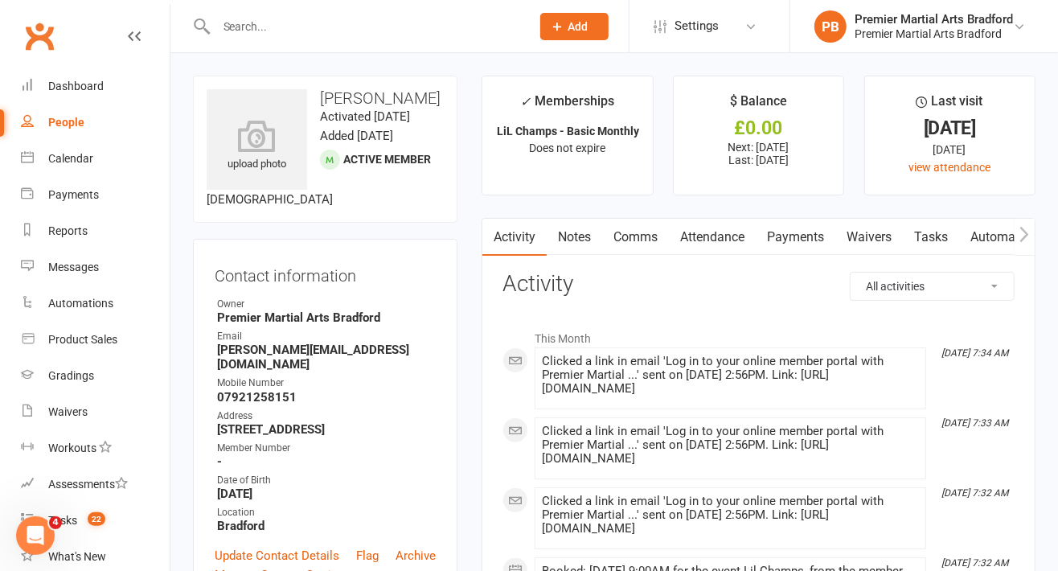 Image resolution: width=1058 pixels, height=571 pixels. Describe the element at coordinates (327, 336) in the screenshot. I see `div: Email` at that location.